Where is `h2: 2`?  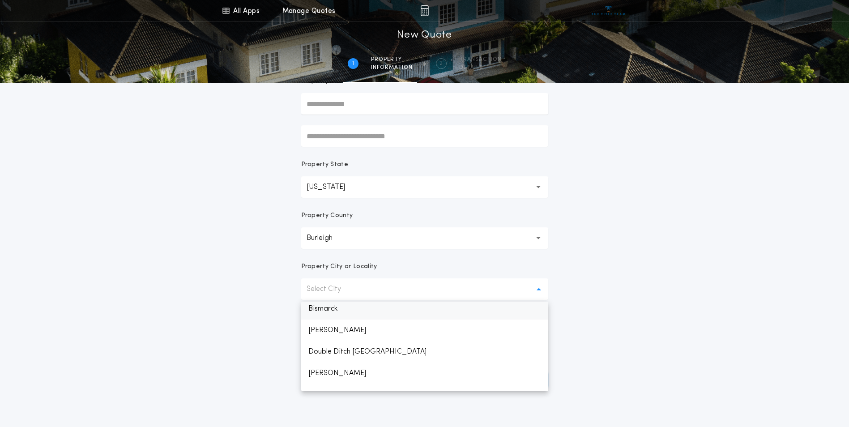
h2: 2 is located at coordinates (441, 64).